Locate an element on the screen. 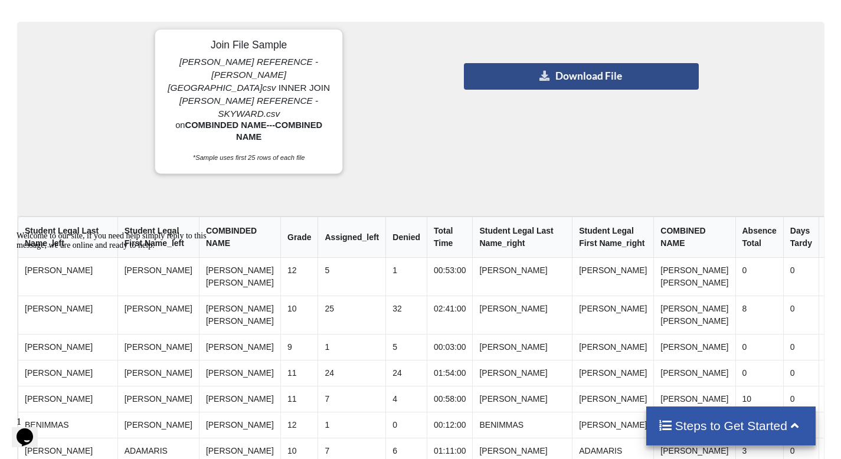 The width and height of the screenshot is (841, 459). th: Denied is located at coordinates (406, 237).